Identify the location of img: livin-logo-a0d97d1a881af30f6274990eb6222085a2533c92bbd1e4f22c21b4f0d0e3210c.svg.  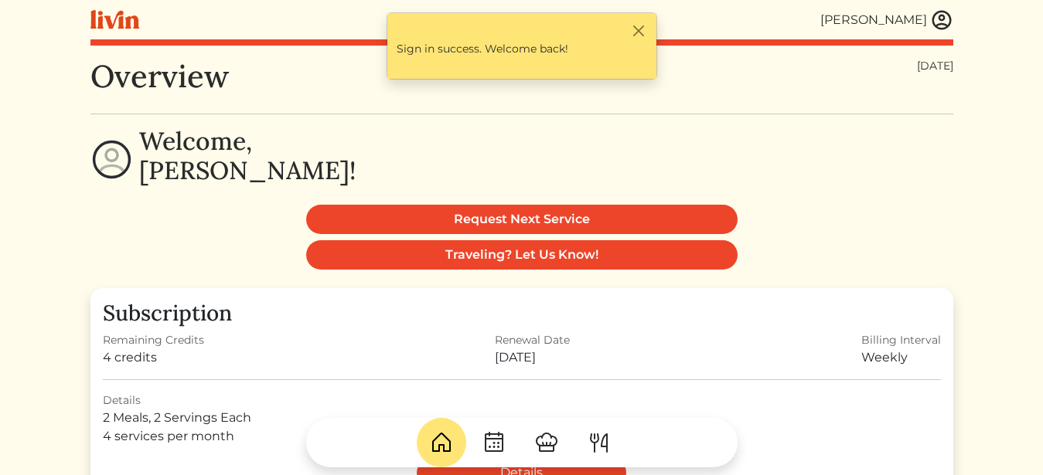
(114, 19).